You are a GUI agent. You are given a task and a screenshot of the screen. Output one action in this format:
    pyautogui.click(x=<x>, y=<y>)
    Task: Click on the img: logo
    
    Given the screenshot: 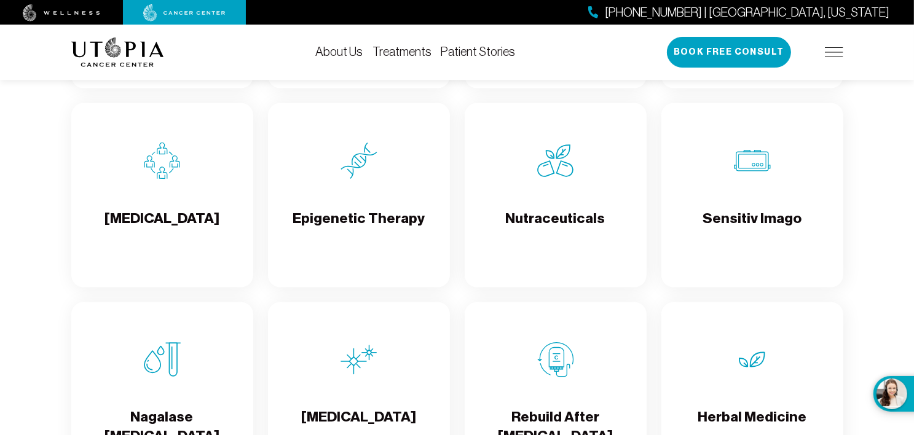 What is the action you would take?
    pyautogui.click(x=117, y=52)
    